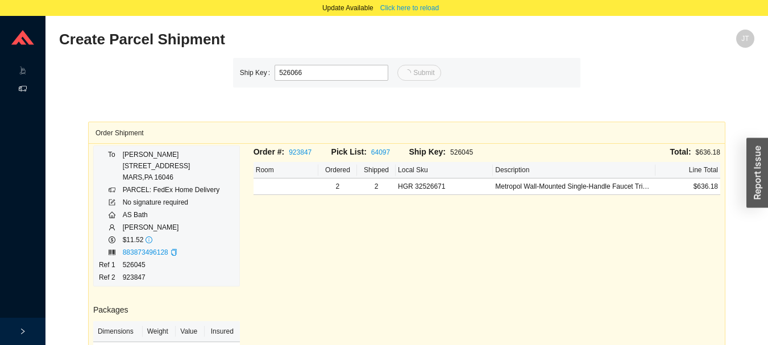 This screenshot has width=768, height=345. I want to click on a: 64097, so click(380, 152).